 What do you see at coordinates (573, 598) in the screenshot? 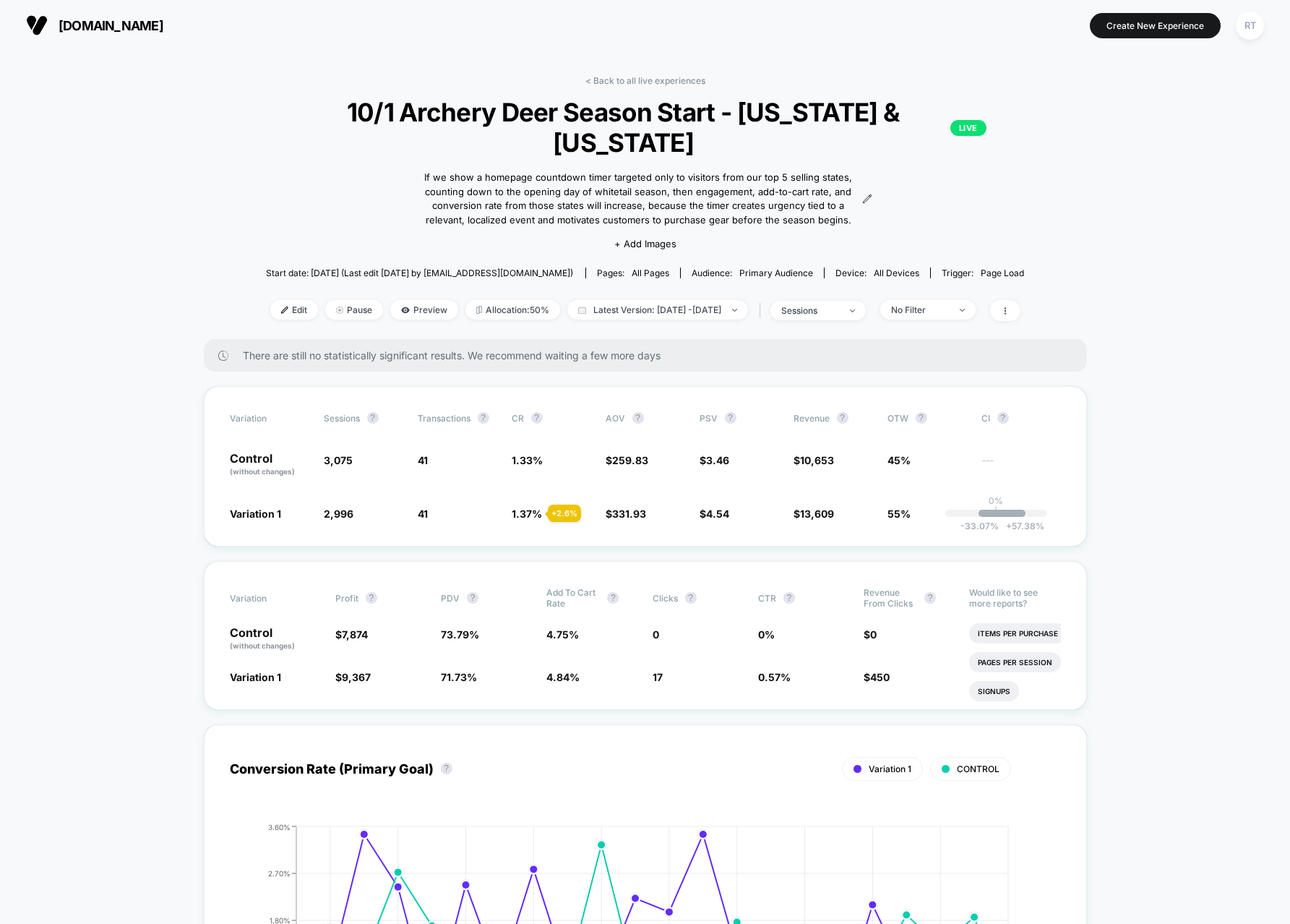
I see `span: Add To Cart Rate` at bounding box center [573, 598].